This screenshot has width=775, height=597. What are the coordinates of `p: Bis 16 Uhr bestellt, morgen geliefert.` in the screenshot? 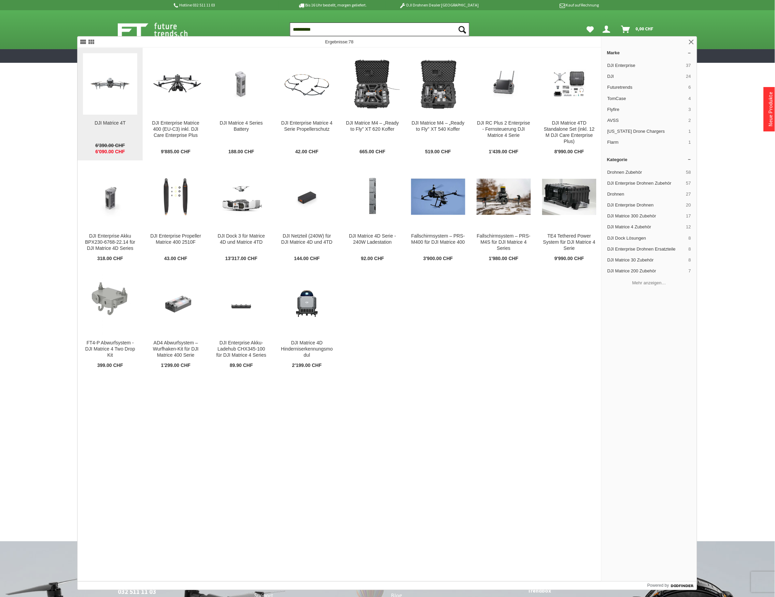 It's located at (332, 5).